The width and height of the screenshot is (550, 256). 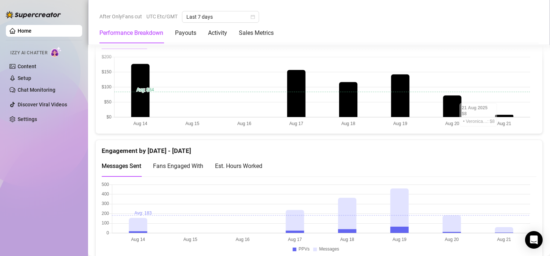 What do you see at coordinates (33, 15) in the screenshot?
I see `img: logo-BBDzfeDw.svg` at bounding box center [33, 15].